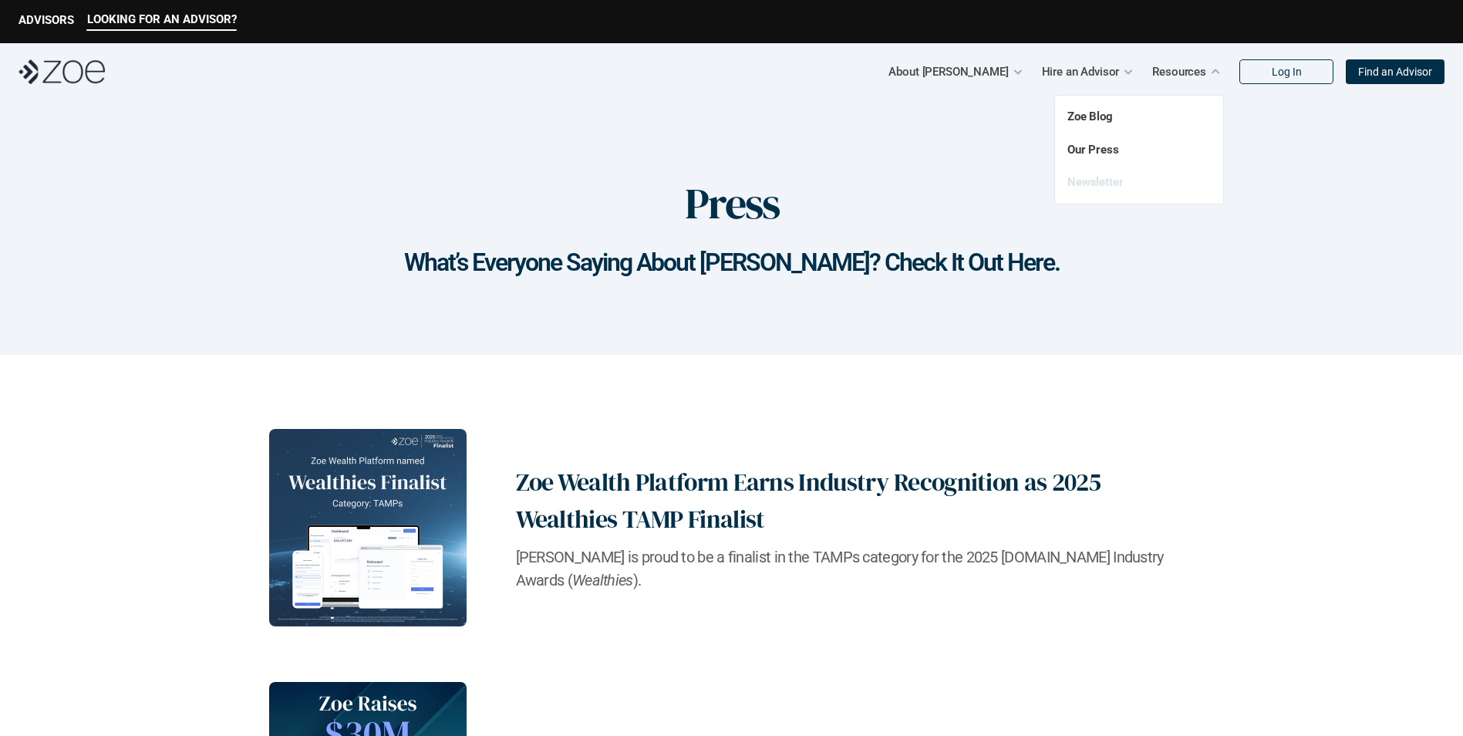  Describe the element at coordinates (602, 580) in the screenshot. I see `em: Wealthies` at that location.